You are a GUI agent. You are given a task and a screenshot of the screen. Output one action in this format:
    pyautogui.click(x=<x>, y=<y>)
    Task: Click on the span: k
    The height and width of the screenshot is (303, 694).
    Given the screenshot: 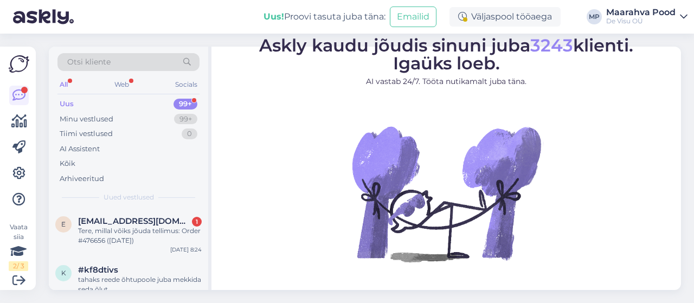 What is the action you would take?
    pyautogui.click(x=63, y=273)
    